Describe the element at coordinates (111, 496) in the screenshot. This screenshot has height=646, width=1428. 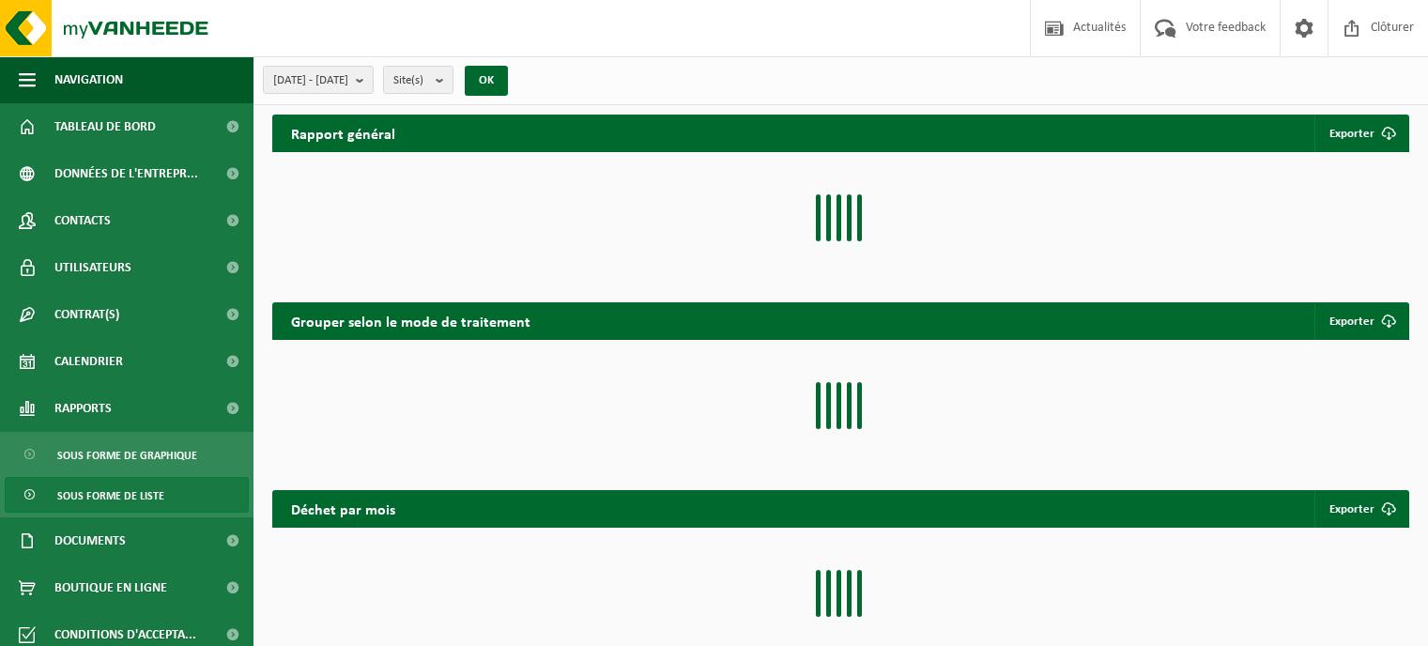
I see `span: Sous forme de liste` at that location.